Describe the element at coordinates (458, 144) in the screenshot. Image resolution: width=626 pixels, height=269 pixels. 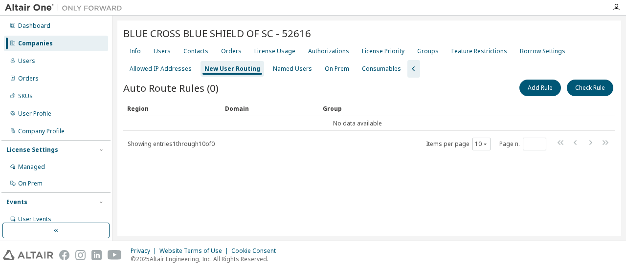
I see `span: Items per page` at that location.